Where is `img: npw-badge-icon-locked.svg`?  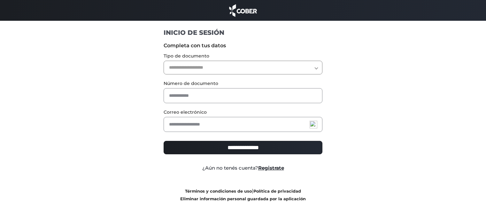
img: npw-badge-icon-locked.svg is located at coordinates (314, 125).